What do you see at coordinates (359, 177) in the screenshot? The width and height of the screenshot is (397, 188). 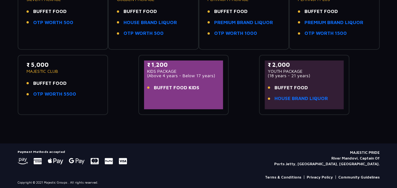 I see `a: Community Guidelines` at bounding box center [359, 177].